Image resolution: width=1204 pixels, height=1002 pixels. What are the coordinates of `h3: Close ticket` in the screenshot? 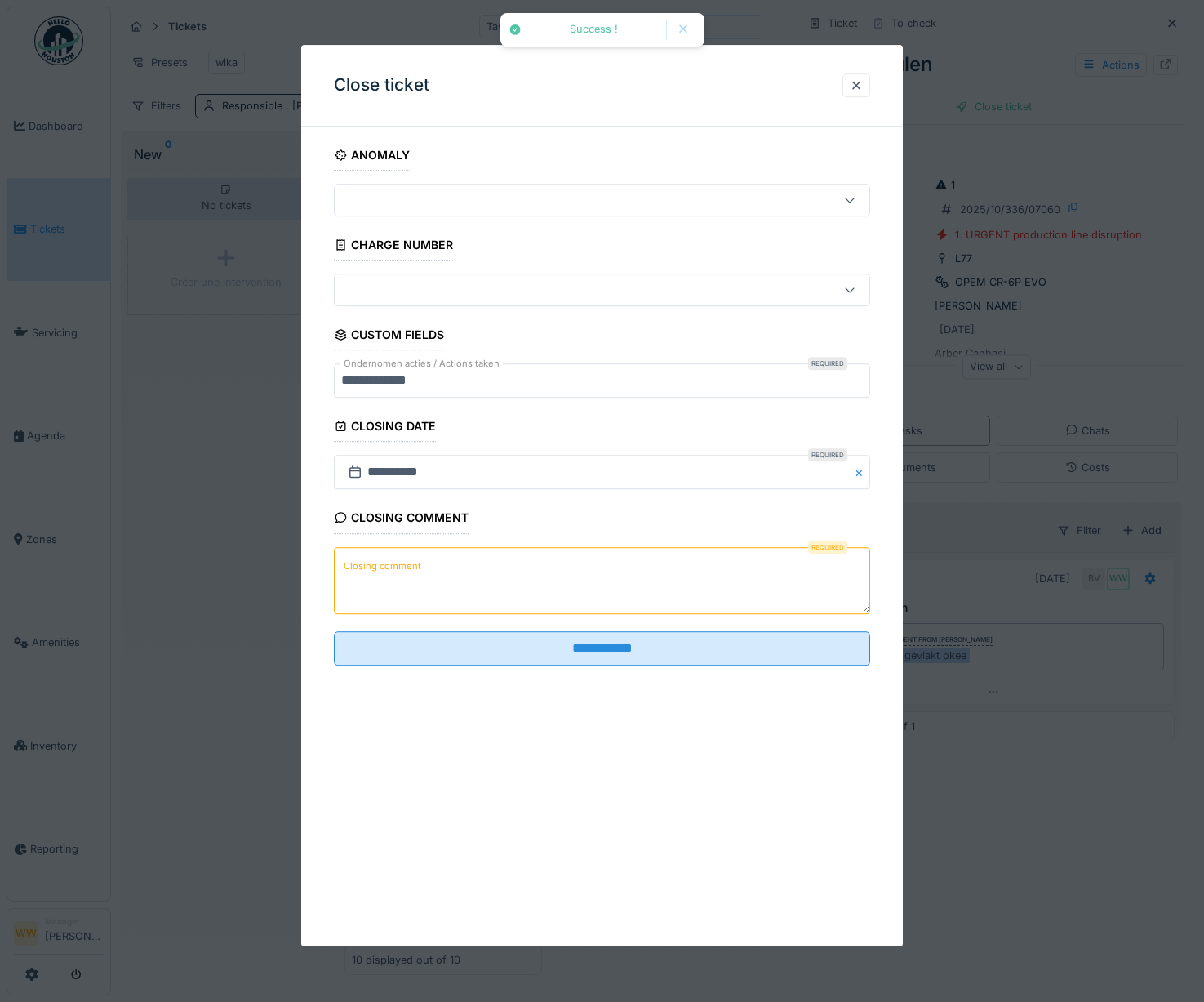 It's located at (381, 85).